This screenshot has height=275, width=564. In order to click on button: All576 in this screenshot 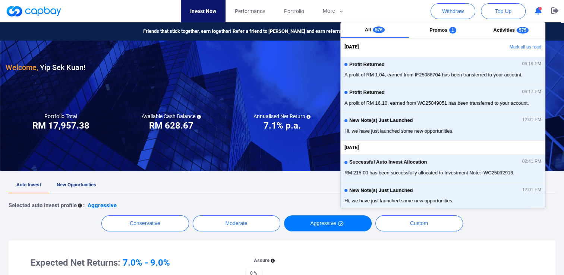, I will do `click(375, 30)`.